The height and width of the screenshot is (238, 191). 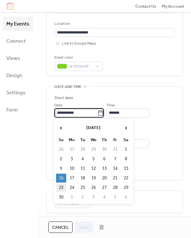 I want to click on div: Event color, so click(x=78, y=58).